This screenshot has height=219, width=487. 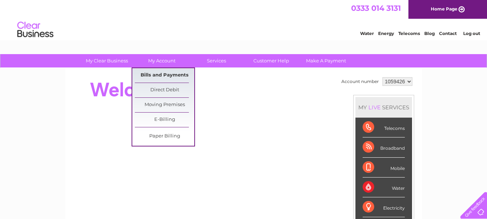 What do you see at coordinates (384, 187) in the screenshot?
I see `div: Water` at bounding box center [384, 187].